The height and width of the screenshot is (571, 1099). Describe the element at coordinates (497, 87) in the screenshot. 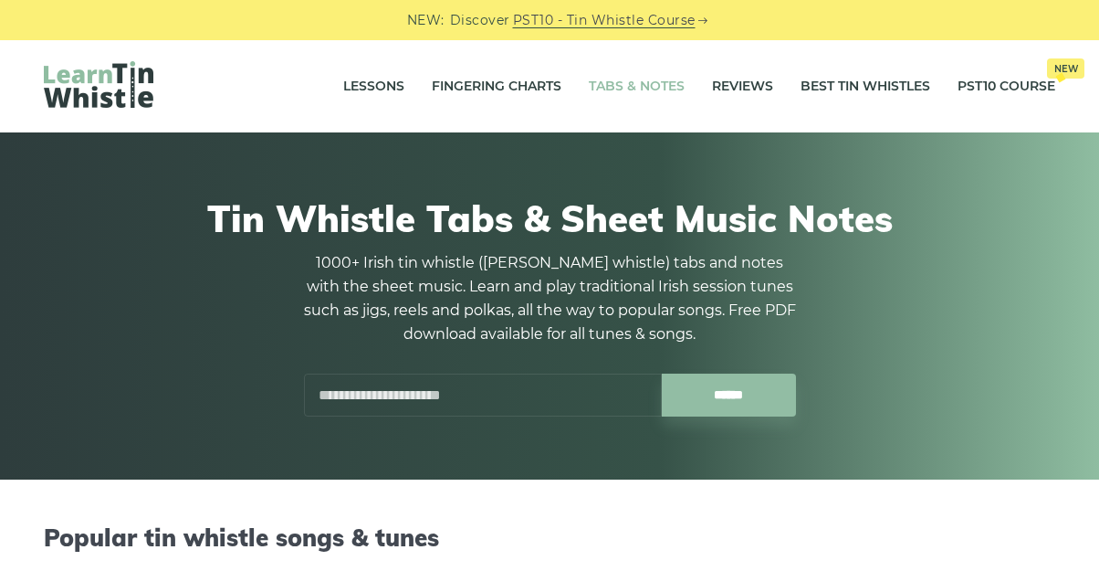

I see `a: Fingering Charts` at that location.